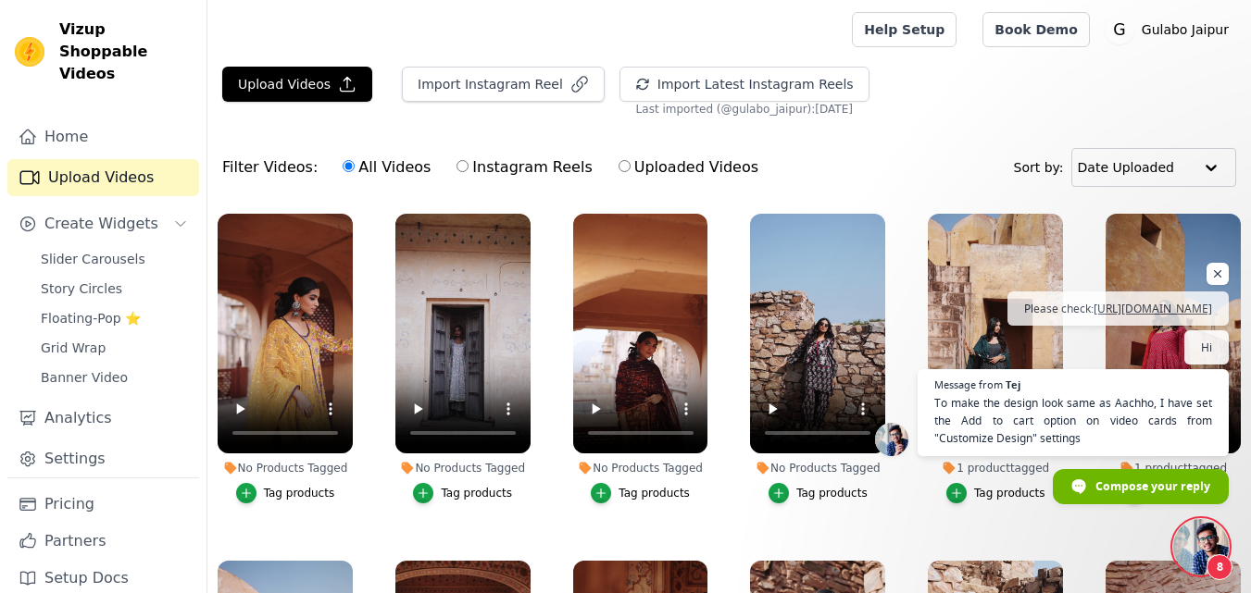 The image size is (1251, 593). What do you see at coordinates (1170, 30) in the screenshot?
I see `button: G Gulabo Jaipur` at bounding box center [1170, 30].